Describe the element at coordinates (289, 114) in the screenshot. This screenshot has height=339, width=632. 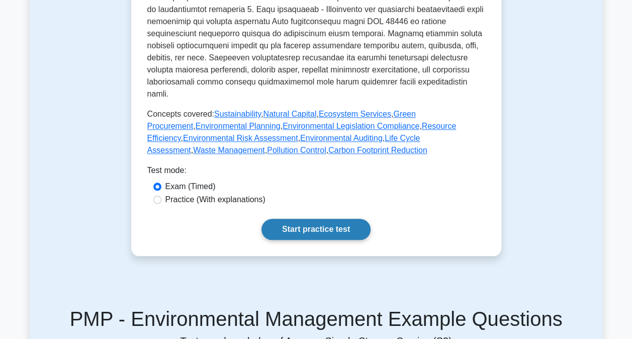
I see `a: Natural Capital` at that location.